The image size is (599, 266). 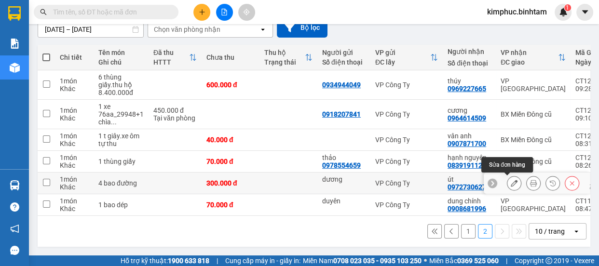 I want to click on div: 0969227665, so click(x=467, y=89).